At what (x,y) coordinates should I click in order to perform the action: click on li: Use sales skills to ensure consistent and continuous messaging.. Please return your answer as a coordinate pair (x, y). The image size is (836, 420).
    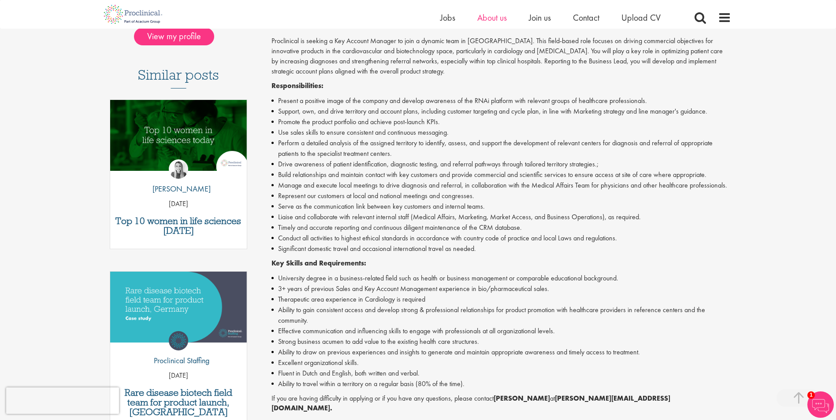
    Looking at the image, I should click on (501, 133).